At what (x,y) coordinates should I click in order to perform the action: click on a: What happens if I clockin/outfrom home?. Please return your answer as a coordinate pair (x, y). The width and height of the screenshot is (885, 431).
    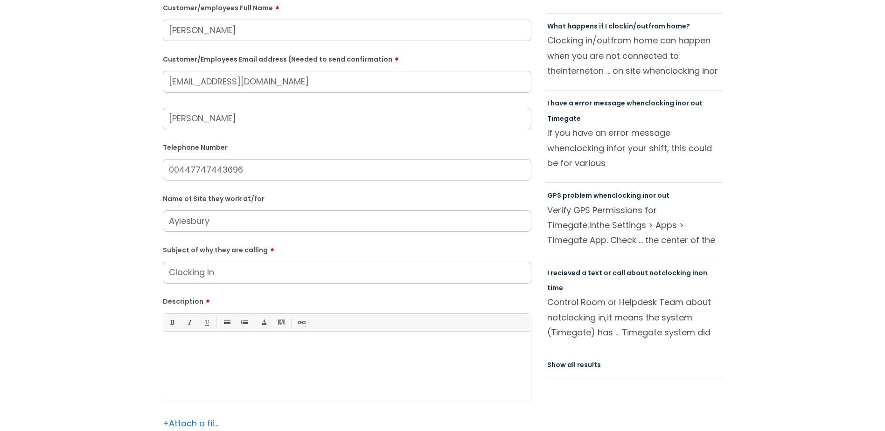
    Looking at the image, I should click on (619, 26).